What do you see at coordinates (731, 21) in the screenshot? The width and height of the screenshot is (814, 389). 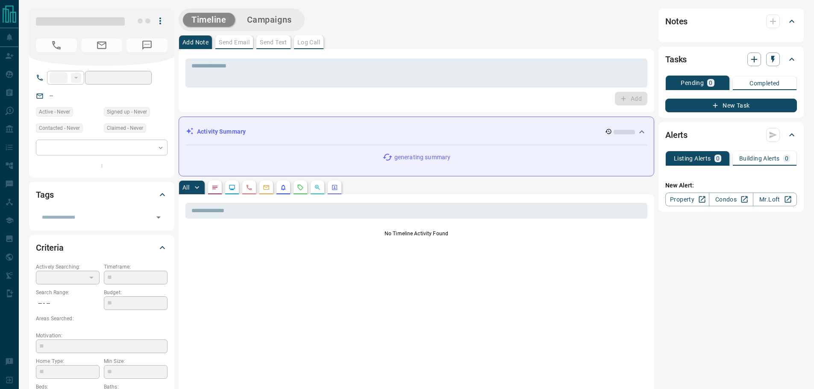 I see `div: Notes` at bounding box center [731, 21].